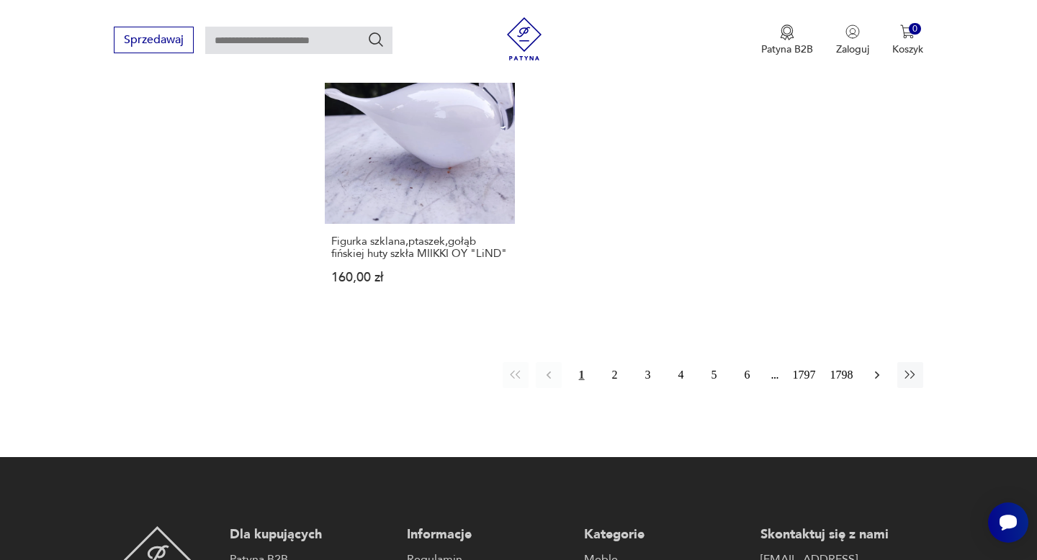 The width and height of the screenshot is (1037, 560). Describe the element at coordinates (376, 40) in the screenshot. I see `button: Szukaj` at that location.